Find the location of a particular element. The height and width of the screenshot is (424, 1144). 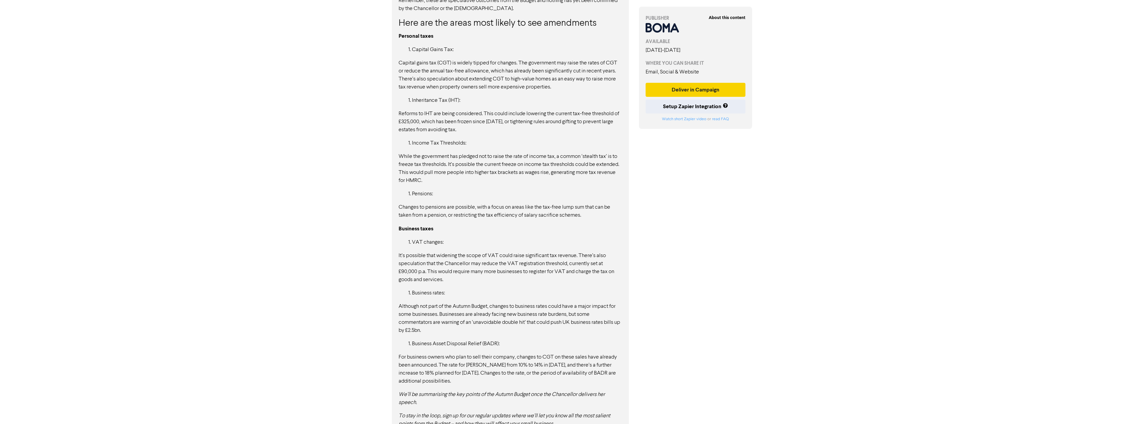

li: Capital Gains Tax: is located at coordinates (517, 50).